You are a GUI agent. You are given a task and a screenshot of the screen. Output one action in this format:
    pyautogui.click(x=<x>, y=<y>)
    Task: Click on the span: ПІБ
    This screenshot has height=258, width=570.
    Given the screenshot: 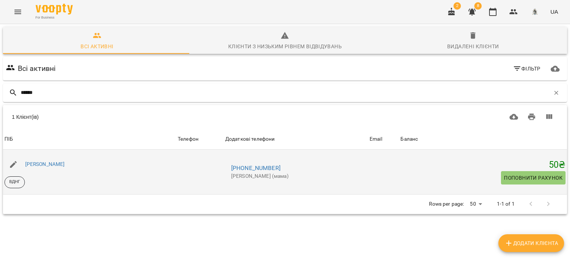 What is the action you would take?
    pyautogui.click(x=89, y=139)
    